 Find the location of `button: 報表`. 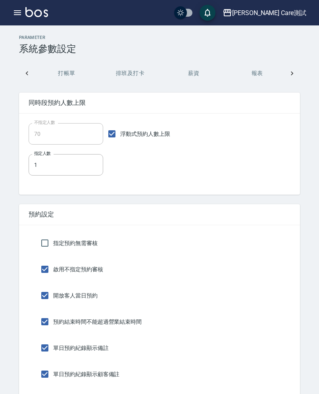

button: 報表 is located at coordinates (257, 73).